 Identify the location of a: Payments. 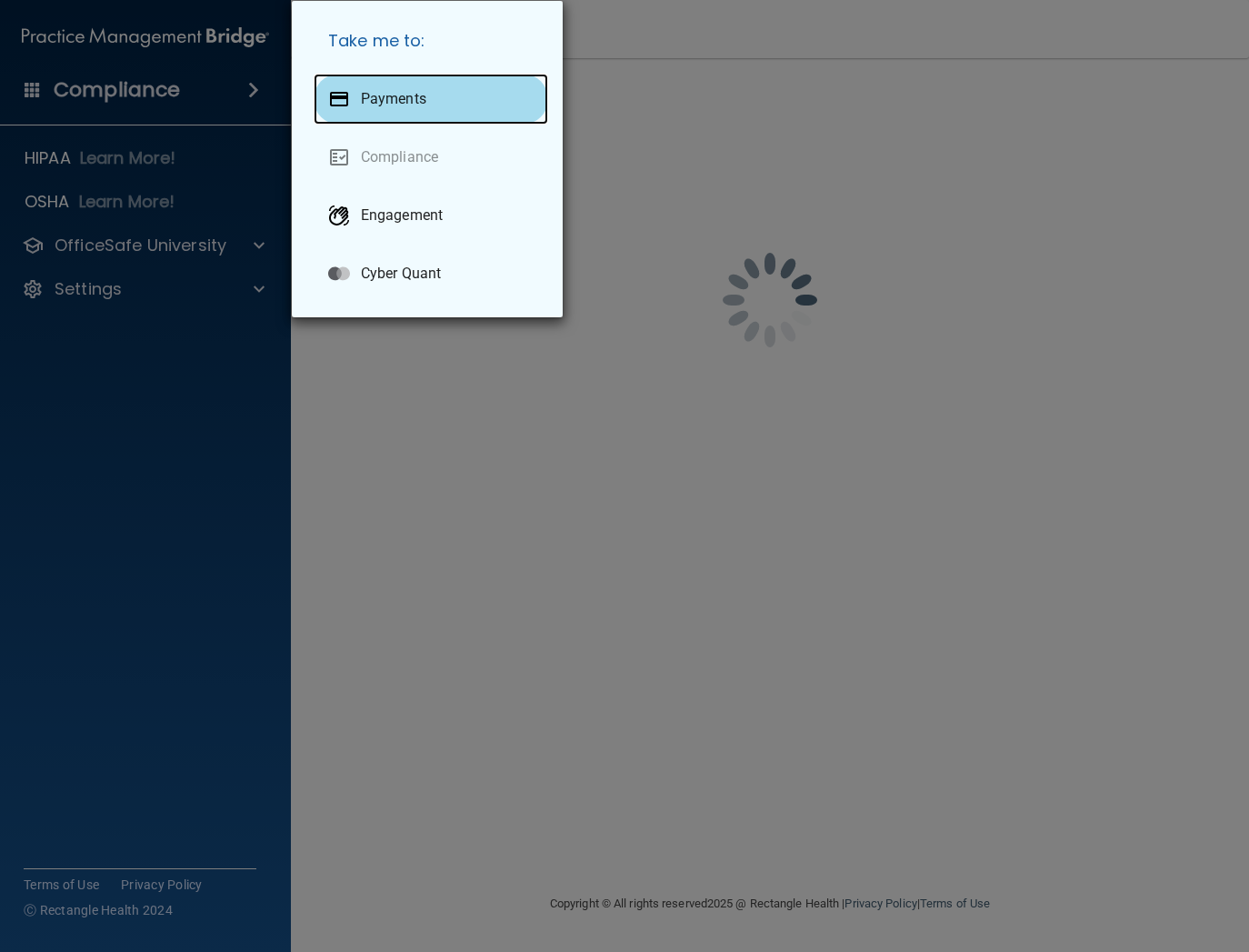
(431, 99).